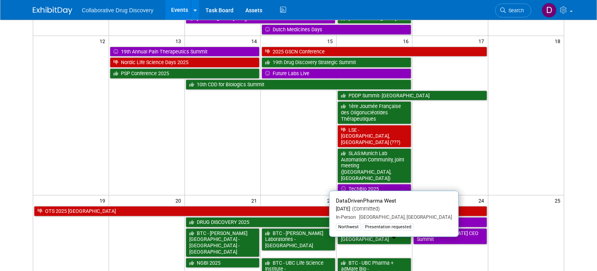 The height and width of the screenshot is (271, 597). What do you see at coordinates (336, 62) in the screenshot?
I see `a: 19th Drug Discovery Strategic Summit` at bounding box center [336, 62].